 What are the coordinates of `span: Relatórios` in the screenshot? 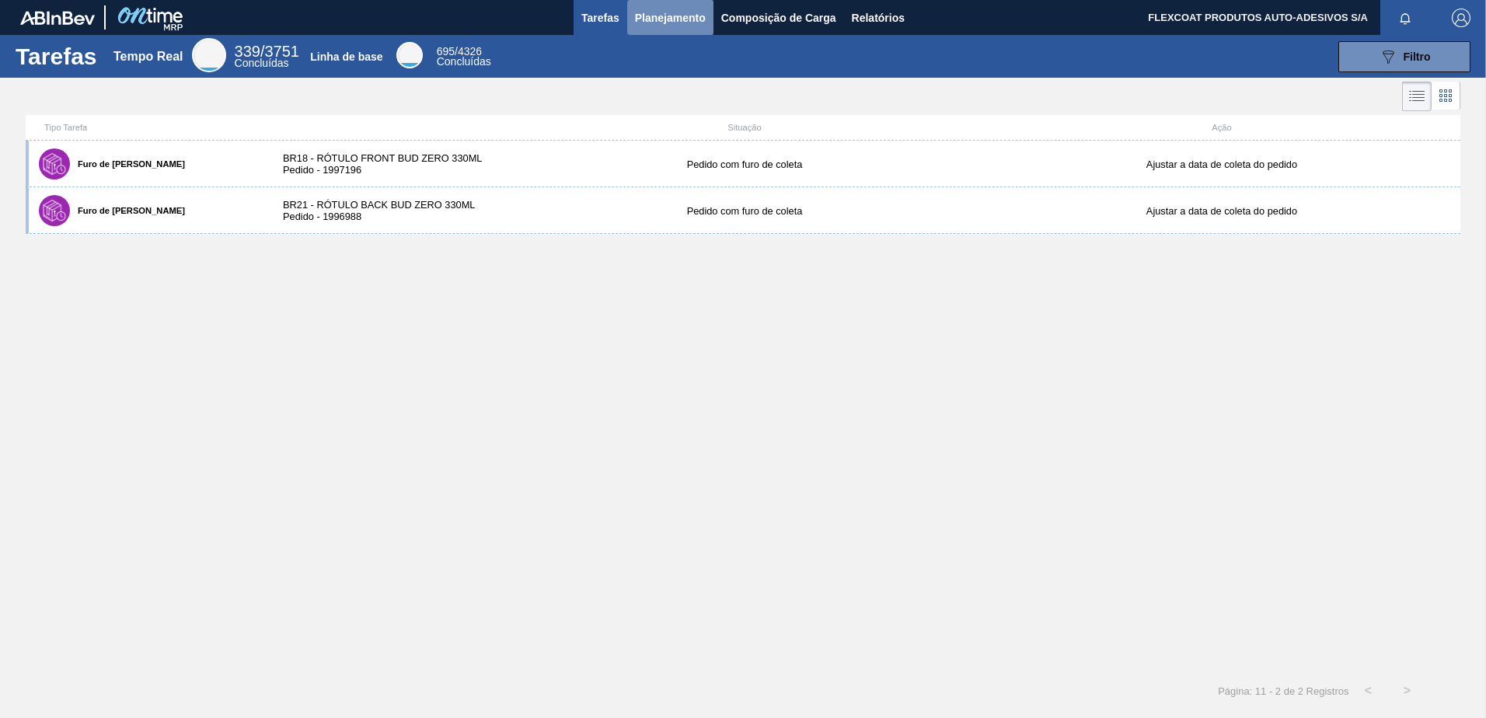 It's located at (878, 18).